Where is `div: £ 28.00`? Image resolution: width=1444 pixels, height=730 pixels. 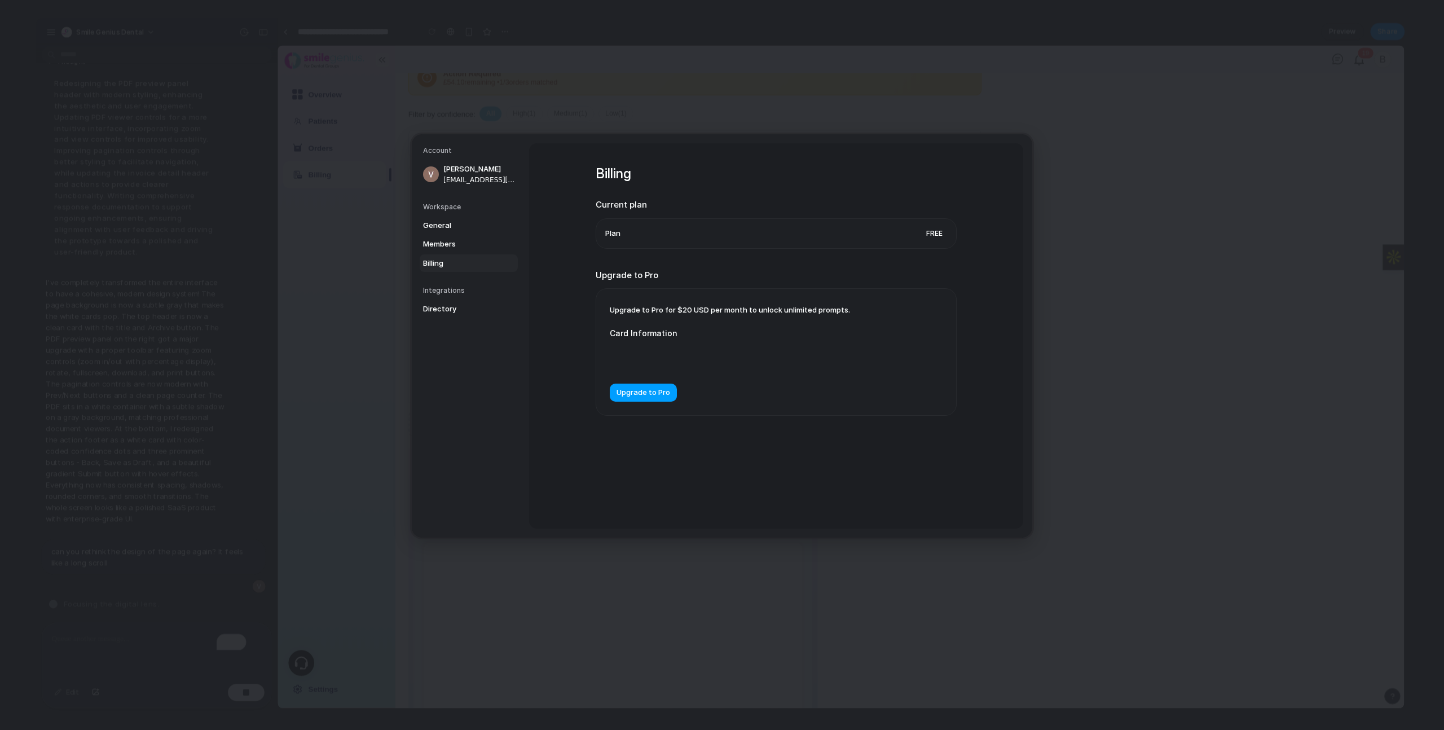
div: £ 28.00 is located at coordinates (664, 286).